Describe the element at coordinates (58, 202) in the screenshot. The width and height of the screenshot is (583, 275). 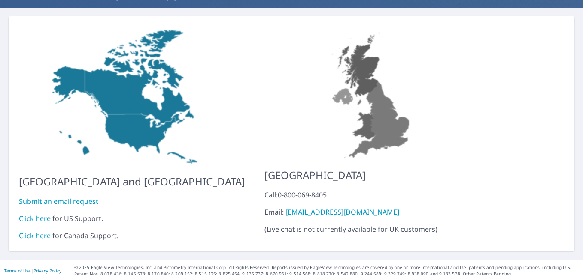
I see `a: Submit an email request` at that location.